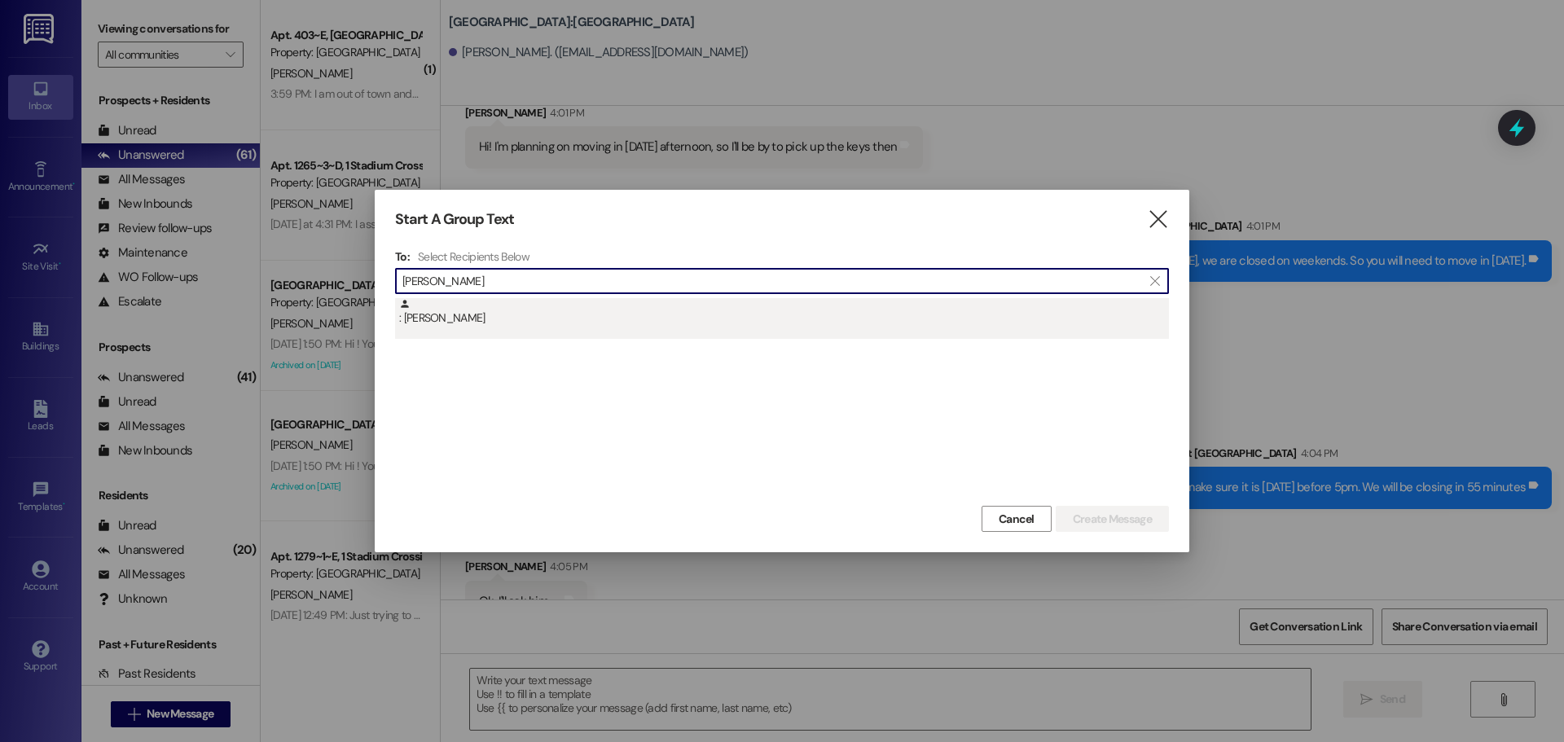  I want to click on button: Cancel, so click(1017, 519).